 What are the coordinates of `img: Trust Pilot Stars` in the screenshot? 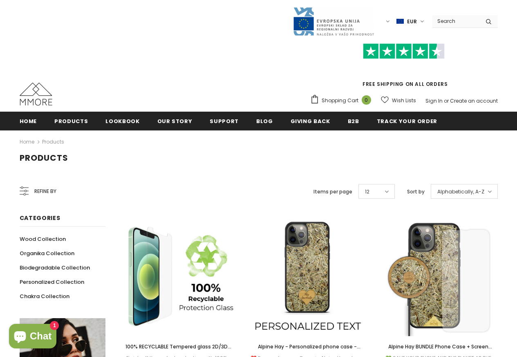 It's located at (404, 51).